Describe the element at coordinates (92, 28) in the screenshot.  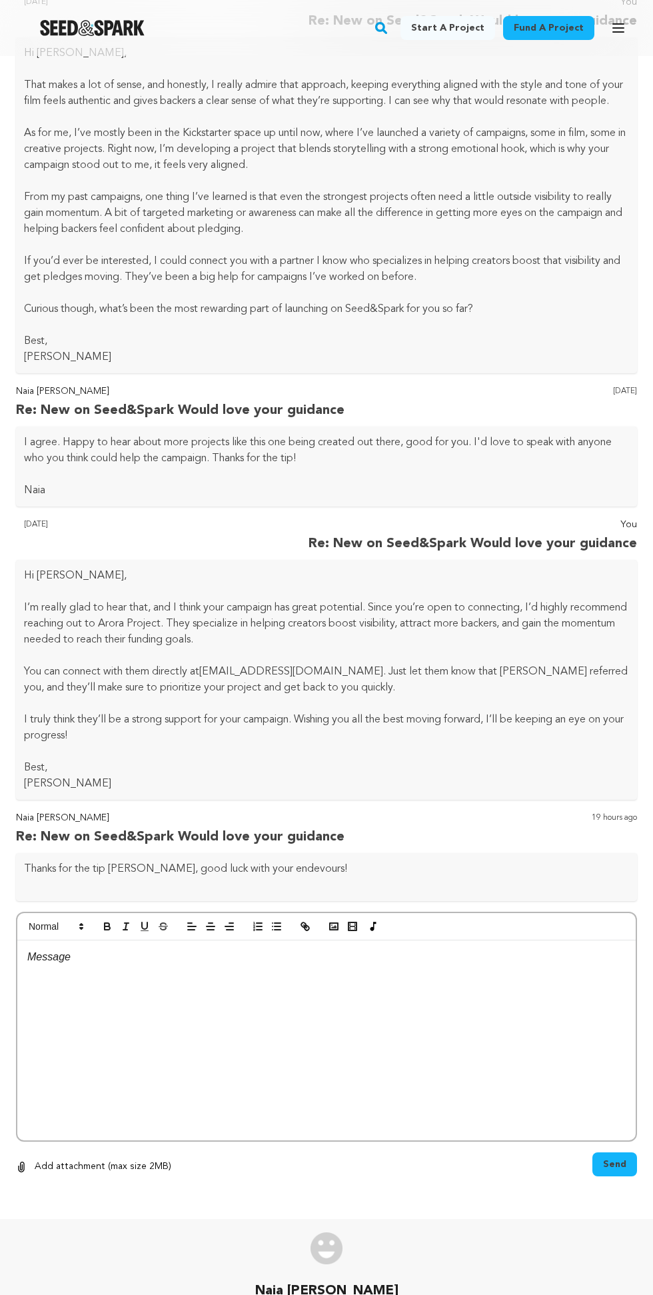
I see `a: Seed&Spark Homepage` at that location.